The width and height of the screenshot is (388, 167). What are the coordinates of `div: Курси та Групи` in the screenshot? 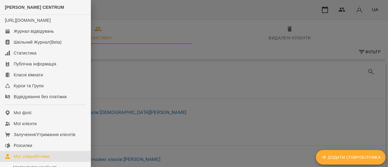 It's located at (29, 86).